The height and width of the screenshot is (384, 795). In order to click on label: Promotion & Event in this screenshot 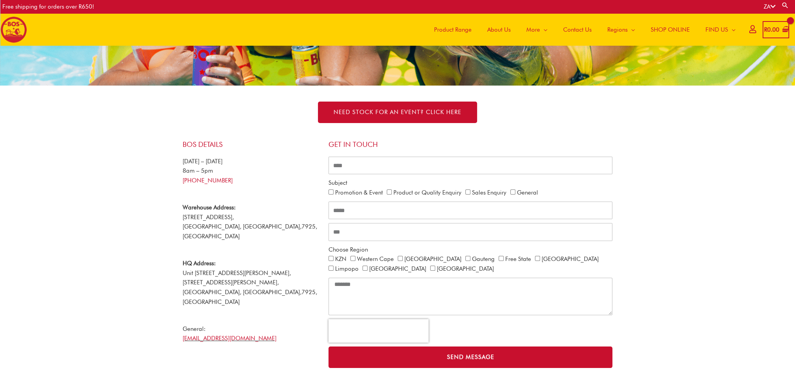, I will do `click(359, 193)`.